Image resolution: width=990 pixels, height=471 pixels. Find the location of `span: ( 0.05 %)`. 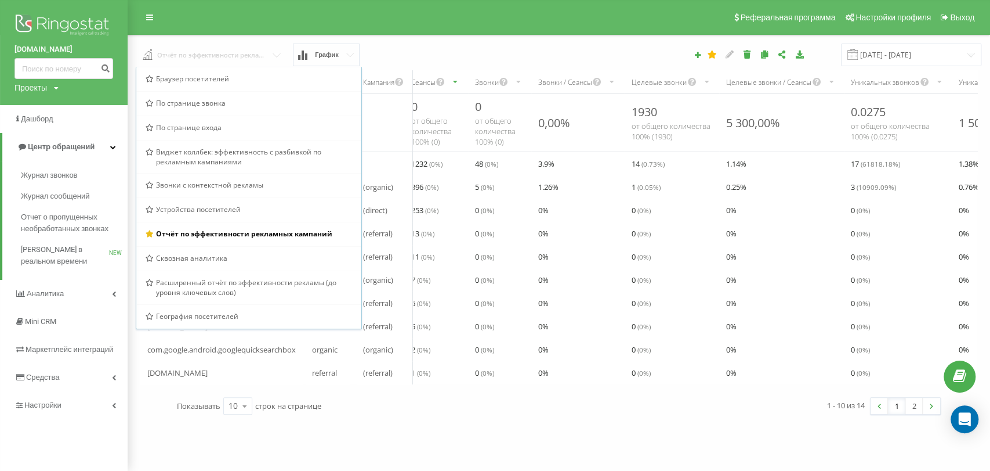

span: ( 0.05 %) is located at coordinates (649, 187).